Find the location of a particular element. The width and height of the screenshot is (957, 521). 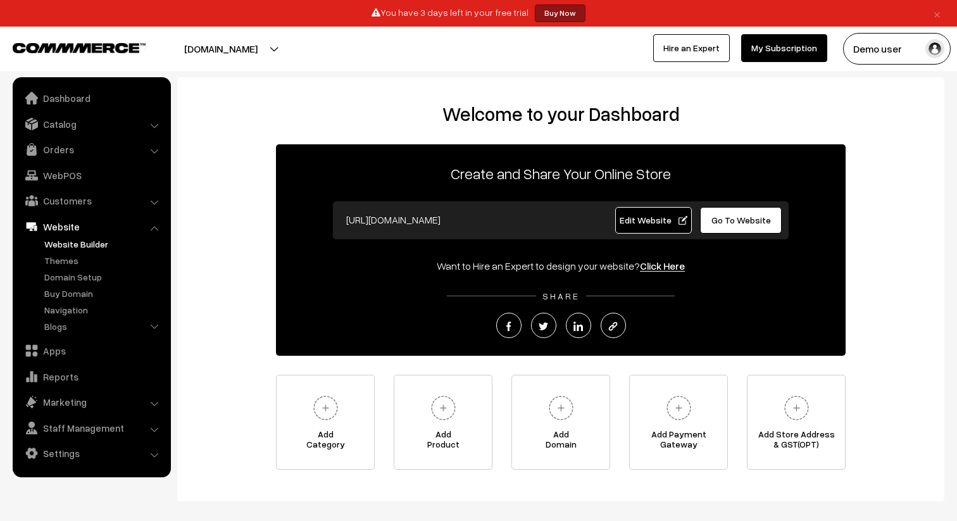

a: AddProduct is located at coordinates (443, 422).